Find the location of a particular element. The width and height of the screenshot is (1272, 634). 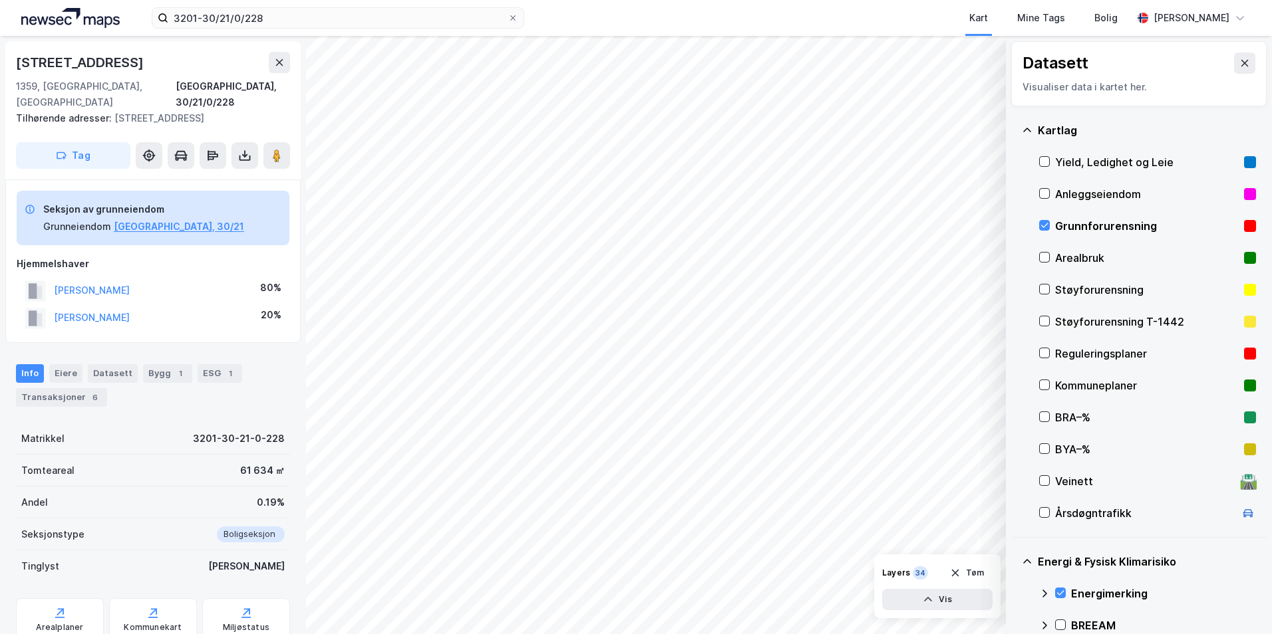

div: Reguleringsplaner is located at coordinates (1147, 354).